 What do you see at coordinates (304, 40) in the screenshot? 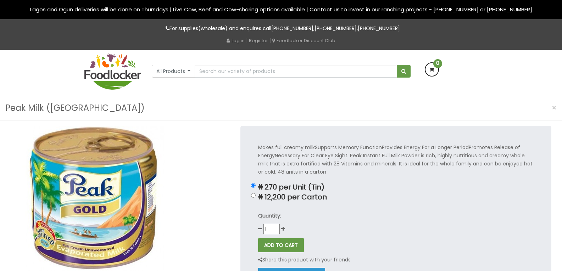
I see `a: Foodlocker Discount Club` at bounding box center [304, 40].